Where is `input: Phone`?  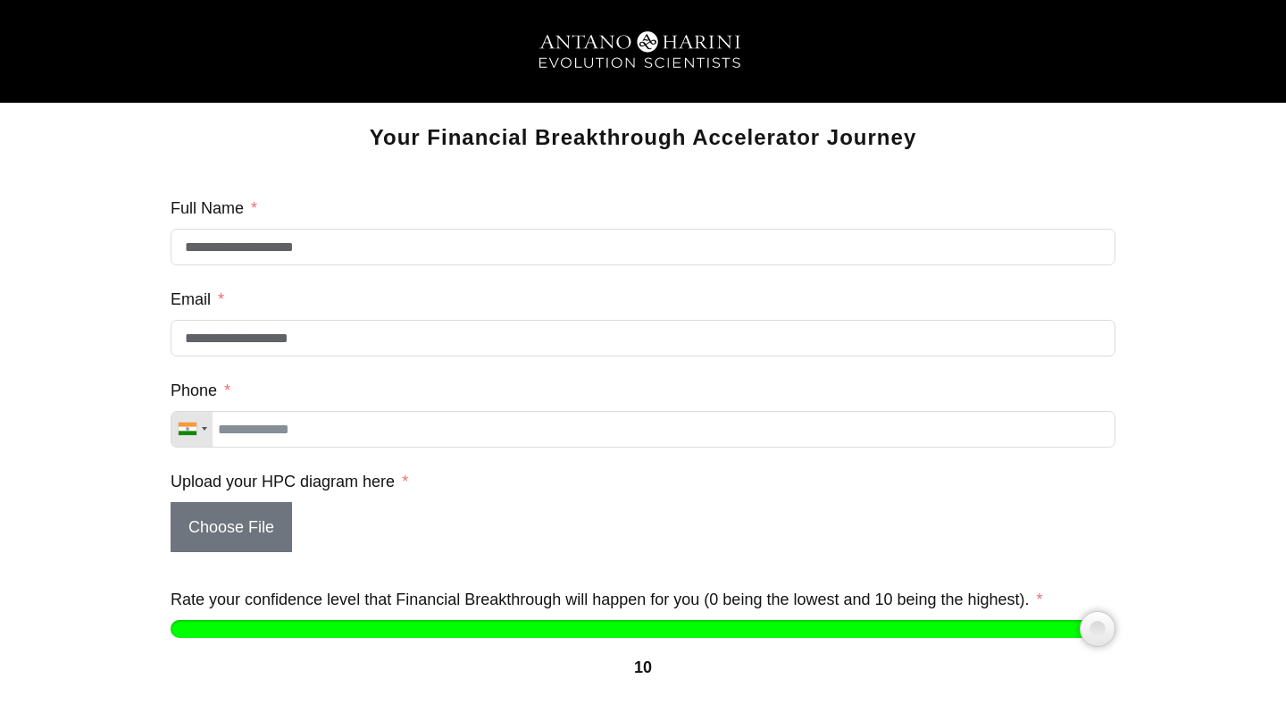
input: Phone is located at coordinates (643, 429).